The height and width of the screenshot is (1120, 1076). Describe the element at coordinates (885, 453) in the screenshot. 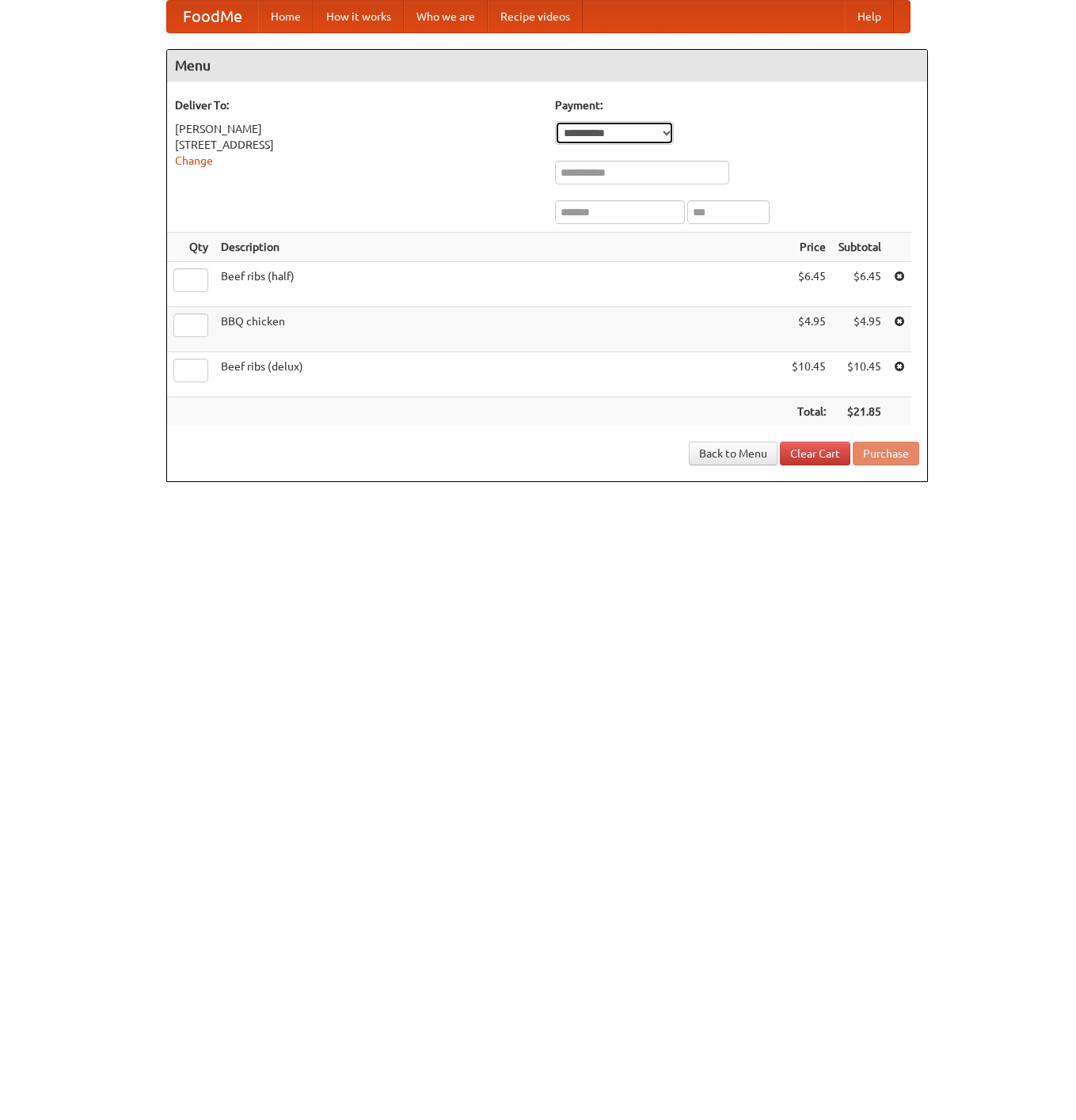

I see `button: Purchase` at that location.